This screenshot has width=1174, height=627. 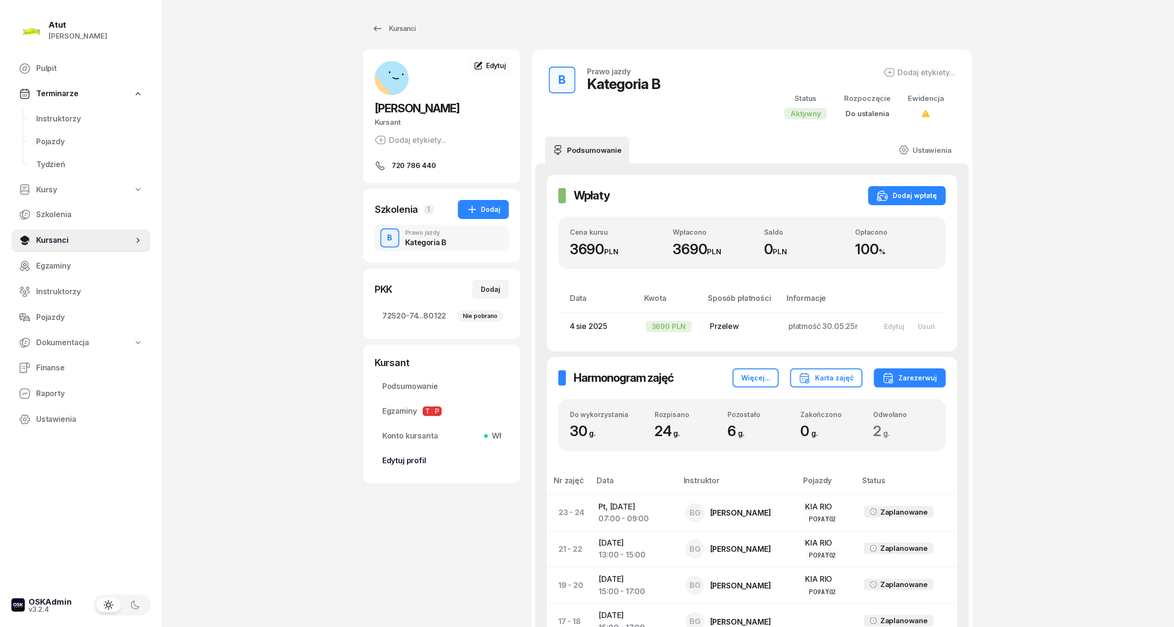 What do you see at coordinates (442, 122) in the screenshot?
I see `div: Kursant` at bounding box center [442, 122].